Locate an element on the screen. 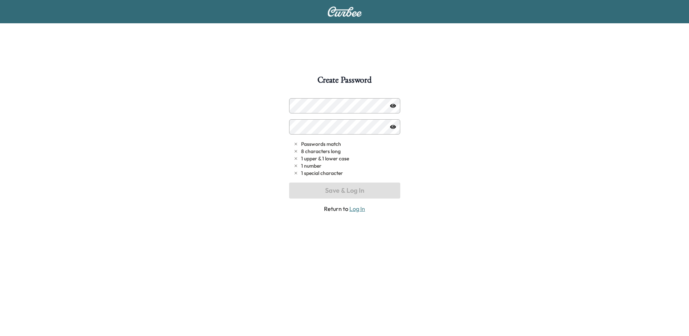 This screenshot has width=689, height=336. a: Log In is located at coordinates (357, 209).